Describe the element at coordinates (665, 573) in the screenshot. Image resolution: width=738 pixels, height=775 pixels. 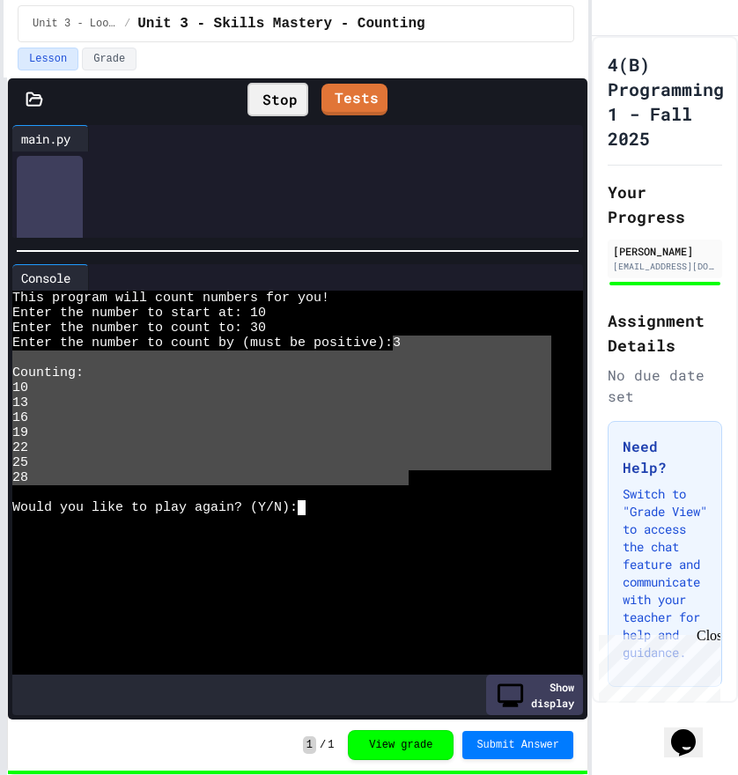
I see `p: Switch to "Grade View" to access the chat feature and communicate with your teacher for help and ...` at that location.